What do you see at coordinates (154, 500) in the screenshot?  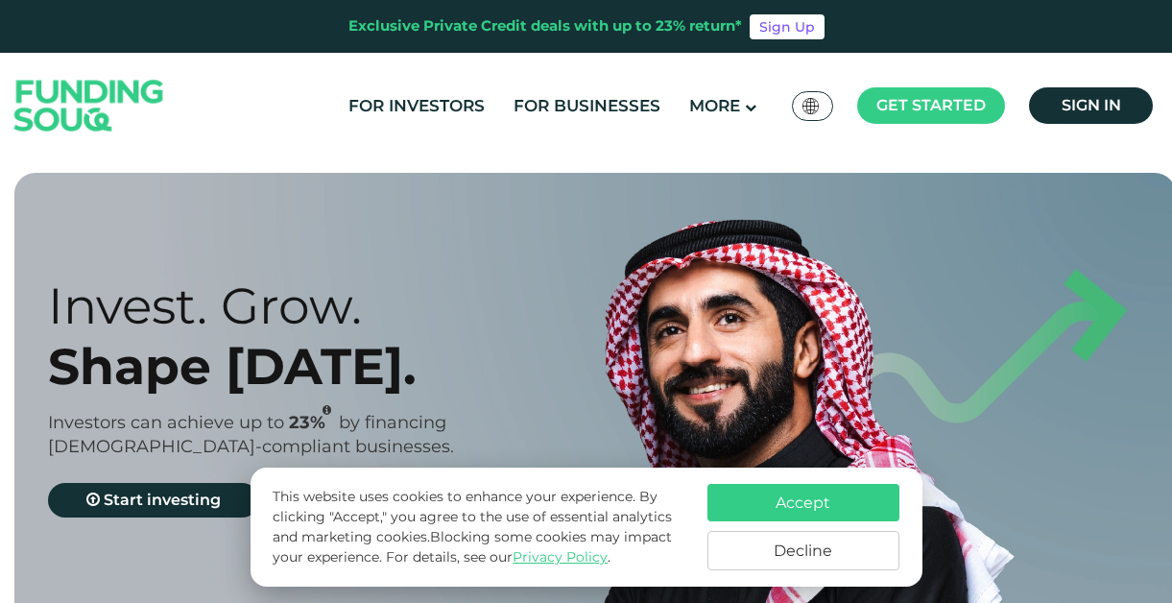 I see `a: Start investing` at bounding box center [154, 500].